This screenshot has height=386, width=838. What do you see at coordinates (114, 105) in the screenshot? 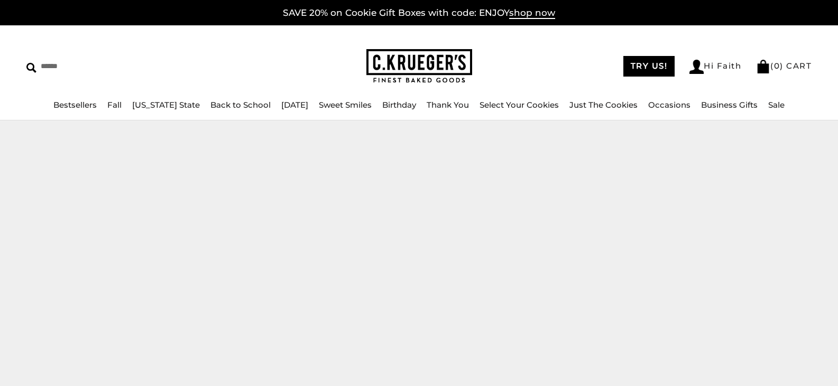
I see `a: Fall` at bounding box center [114, 105].